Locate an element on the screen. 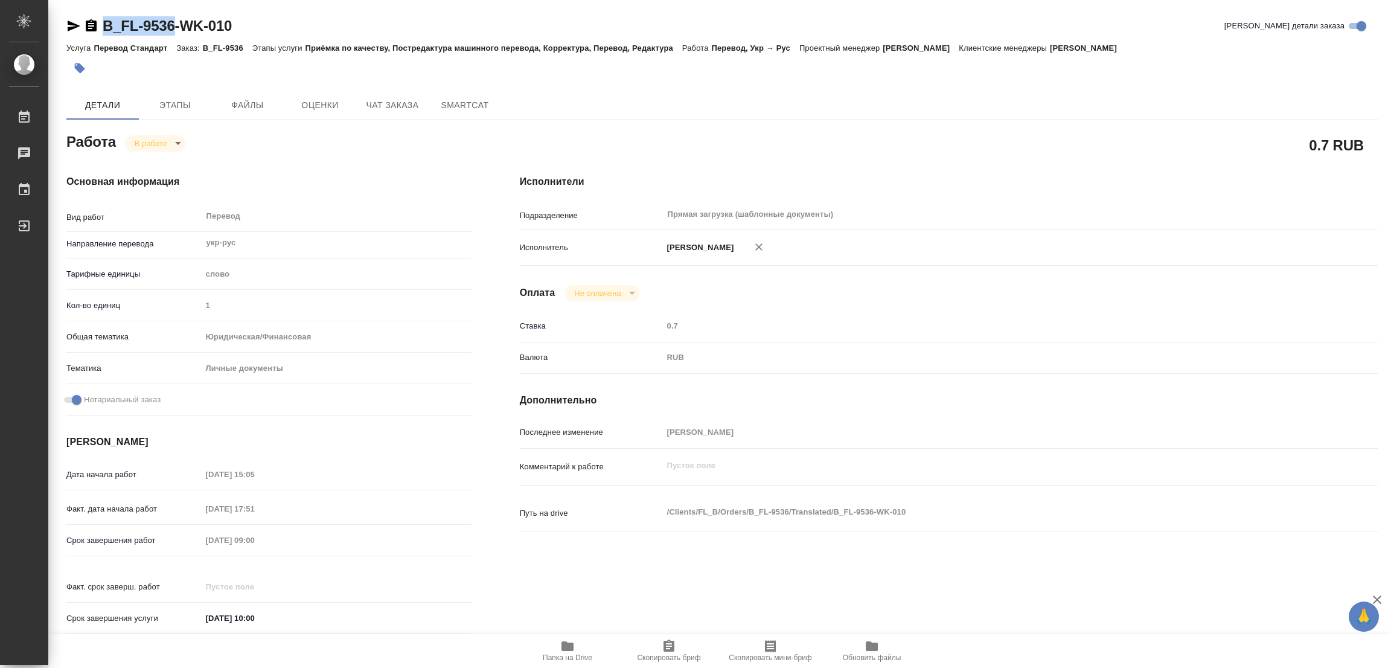 This screenshot has height=668, width=1391. button: Добавить тэг is located at coordinates (80, 68).